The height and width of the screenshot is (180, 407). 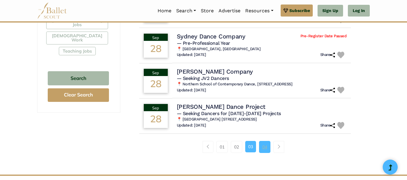 What do you see at coordinates (211, 36) in the screenshot?
I see `h4: Sydney Dance Company` at bounding box center [211, 36].